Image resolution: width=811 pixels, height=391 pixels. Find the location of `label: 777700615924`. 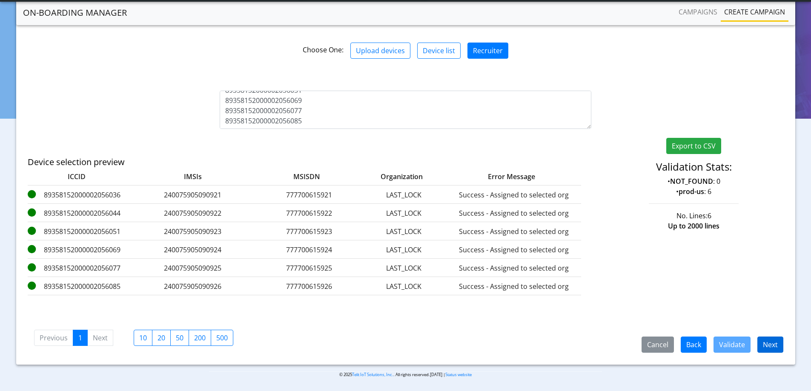

label: 777700615924 is located at coordinates (309, 250).